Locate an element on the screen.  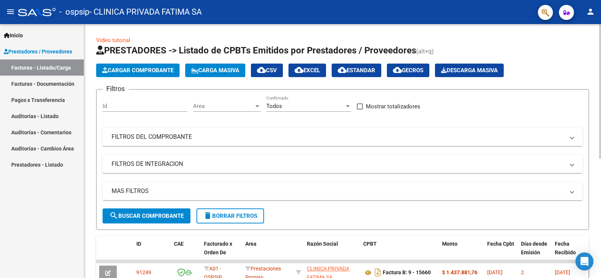
span: (alt+q) is located at coordinates (425, 51).